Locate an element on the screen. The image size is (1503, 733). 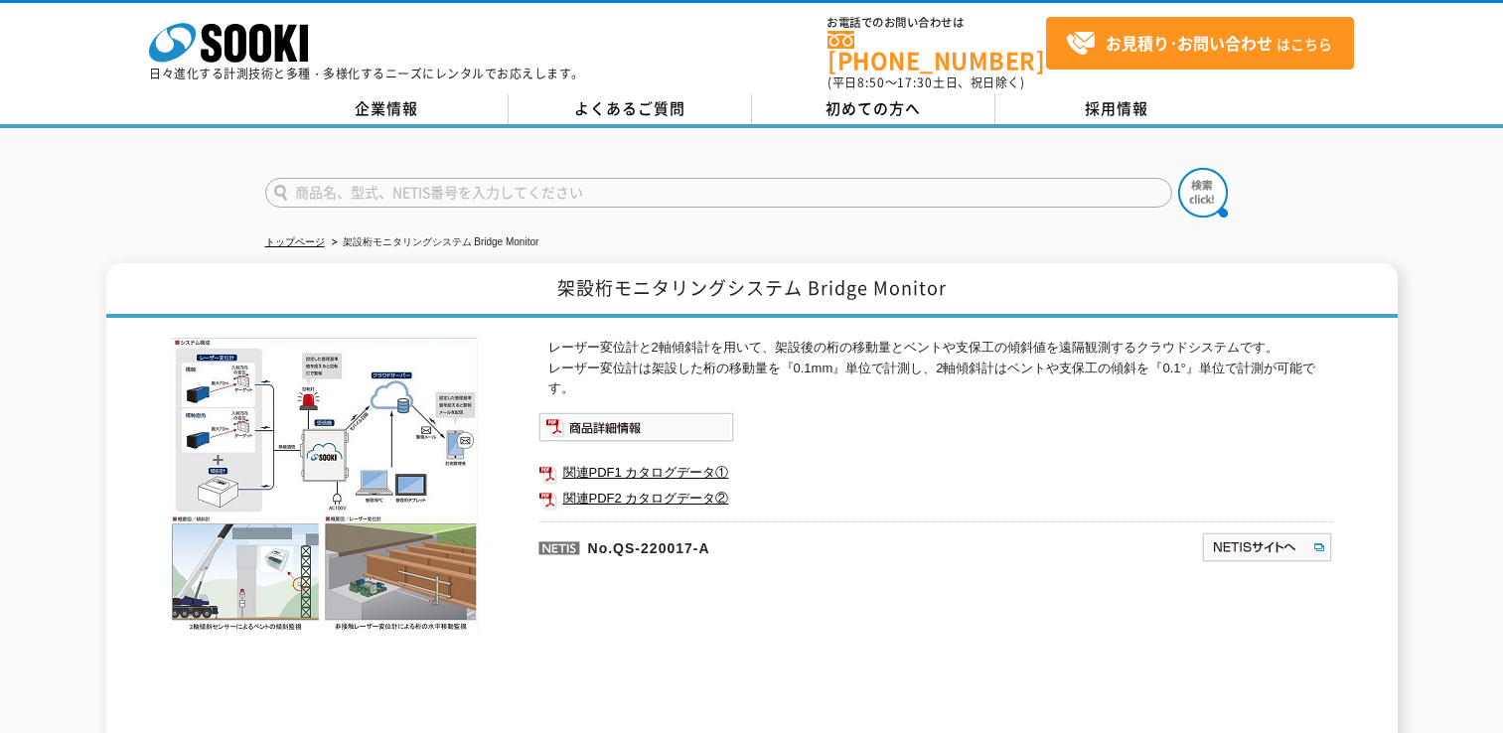
span: (平日 ～ 土日、祝日除く) is located at coordinates (926, 82).